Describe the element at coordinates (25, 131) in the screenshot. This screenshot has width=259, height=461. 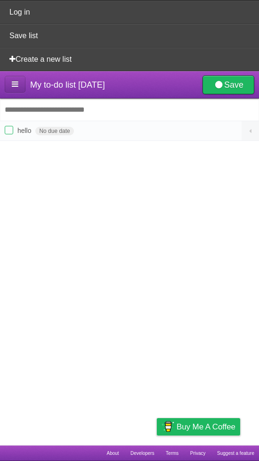
I see `span: hello` at that location.